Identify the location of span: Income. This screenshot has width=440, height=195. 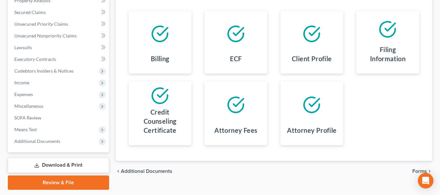
(22, 82).